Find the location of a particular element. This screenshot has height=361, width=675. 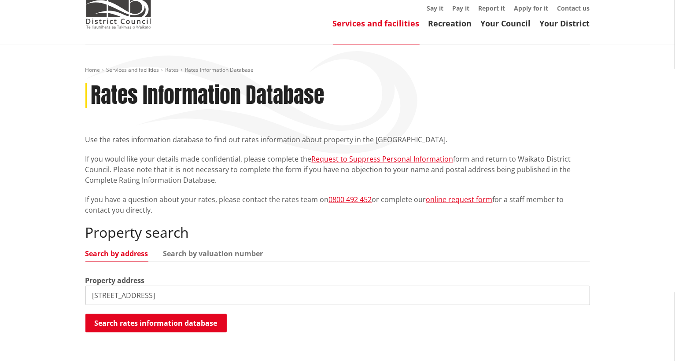

span: Rates Information Database is located at coordinates (220, 70).